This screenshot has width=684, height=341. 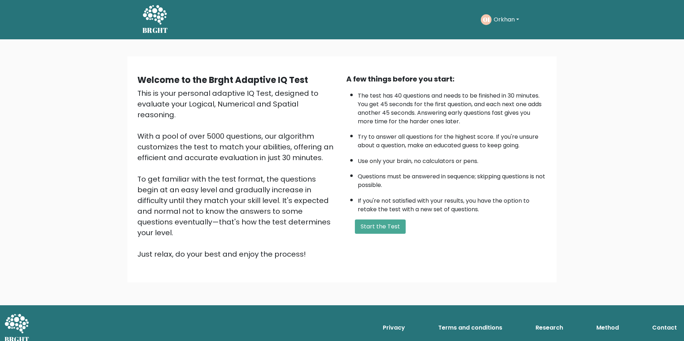 What do you see at coordinates (380, 227) in the screenshot?
I see `button: Start the Test` at bounding box center [380, 227].